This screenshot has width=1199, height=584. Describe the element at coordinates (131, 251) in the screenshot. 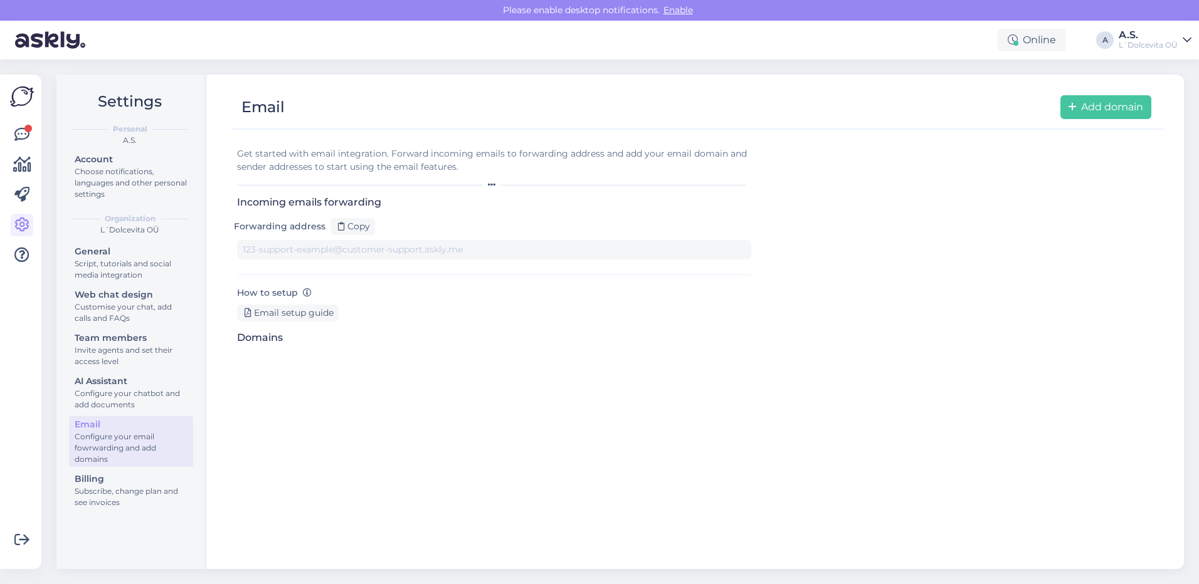

I see `div: General` at that location.